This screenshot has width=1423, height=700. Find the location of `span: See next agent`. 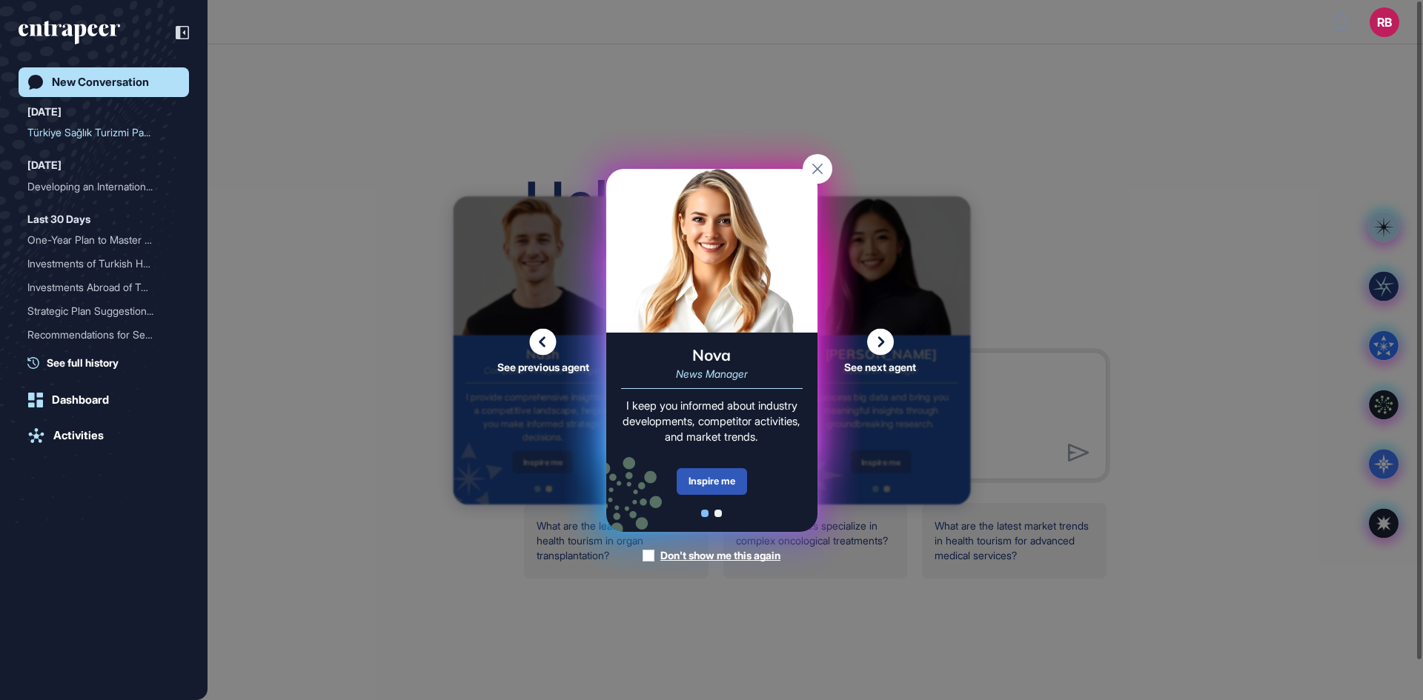

span: See next agent is located at coordinates (879, 367).